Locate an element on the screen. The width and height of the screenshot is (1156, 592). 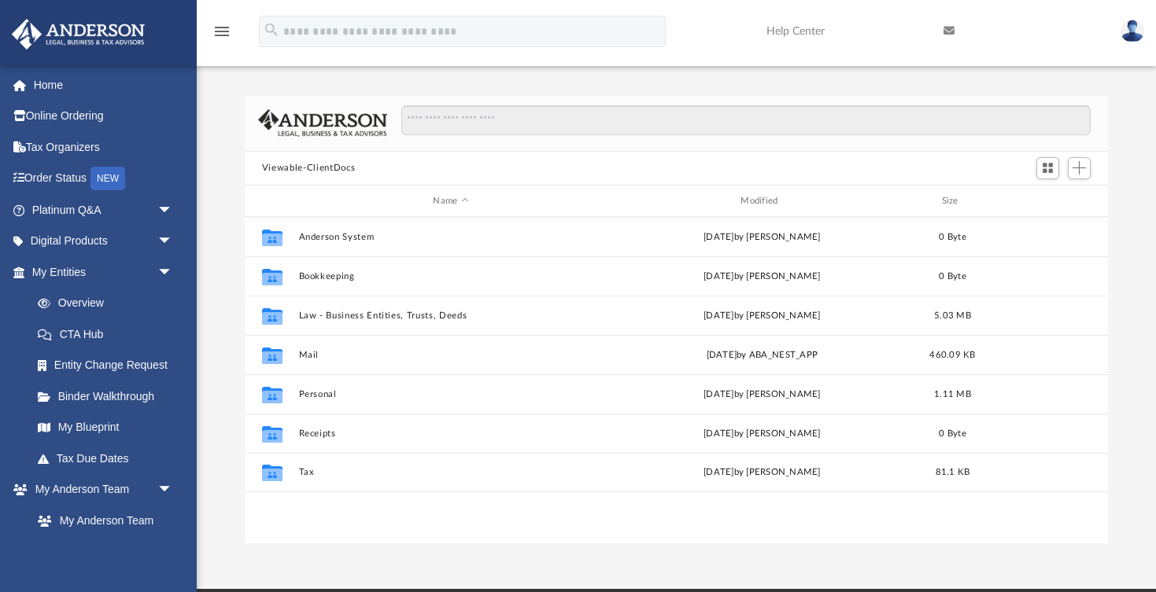
a: Tax Organizers is located at coordinates (104, 147).